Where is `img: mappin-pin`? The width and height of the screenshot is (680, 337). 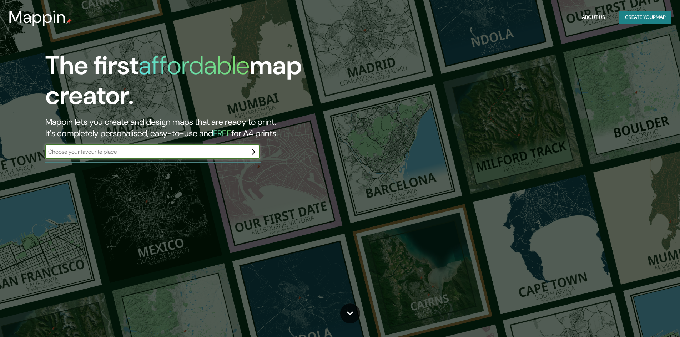 img: mappin-pin is located at coordinates (69, 21).